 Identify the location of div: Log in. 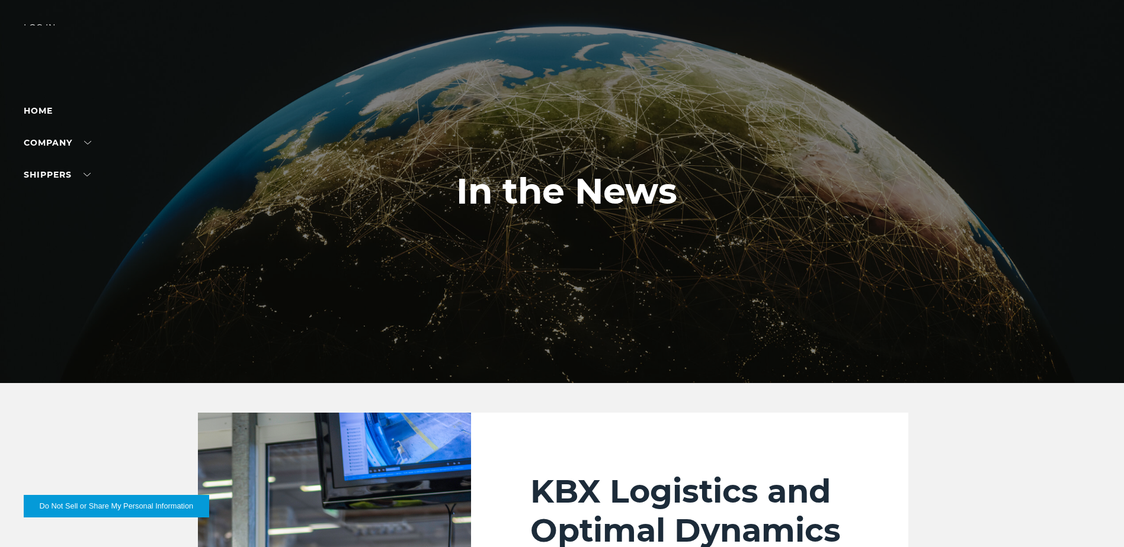
(47, 32).